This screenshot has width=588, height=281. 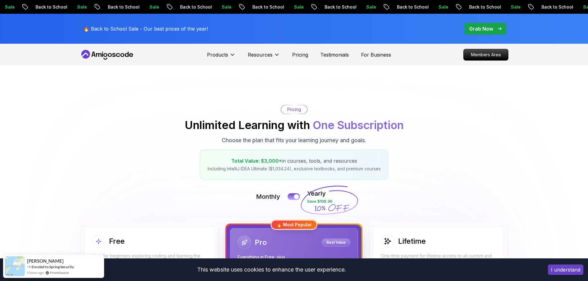 I want to click on p: Grab Now, so click(x=481, y=29).